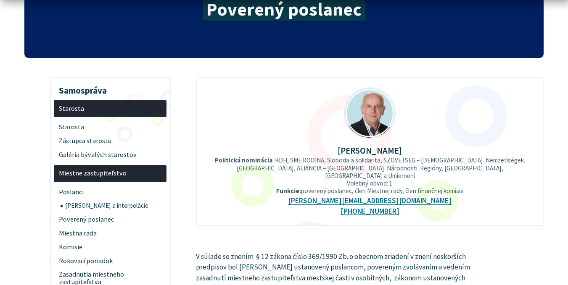 The height and width of the screenshot is (285, 568). I want to click on span: Komisie, so click(110, 247).